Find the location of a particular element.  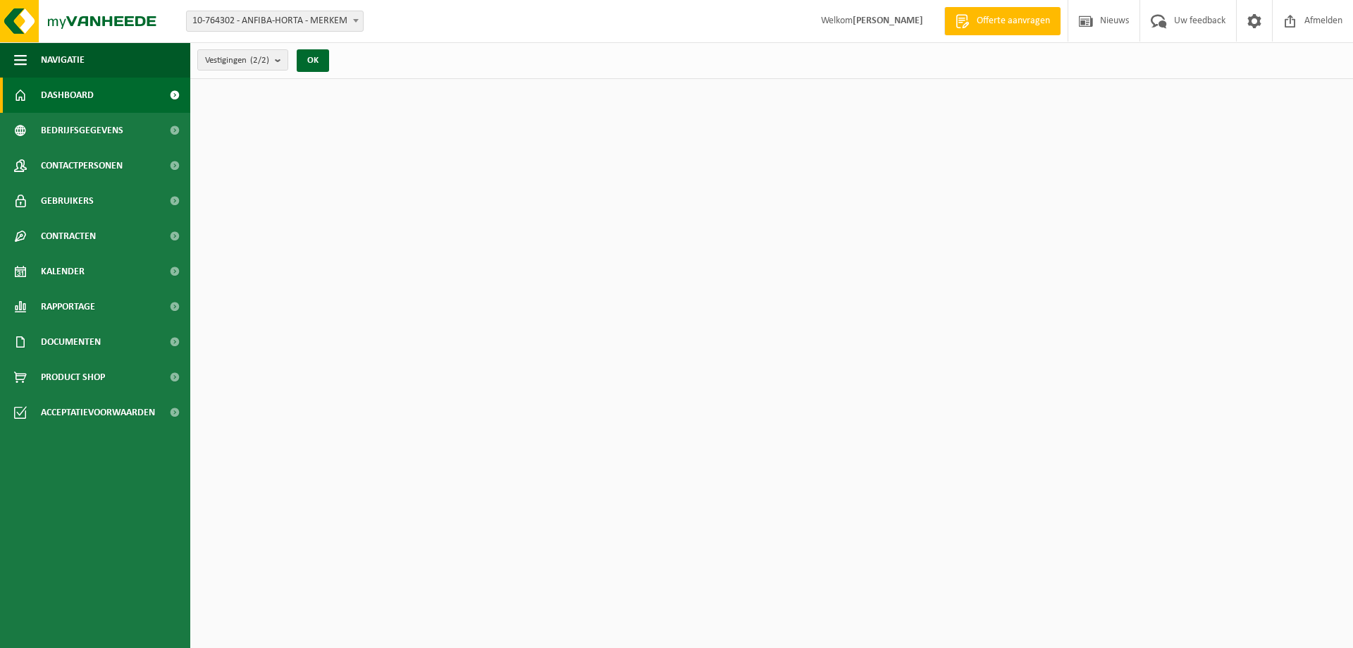

span: Navigatie is located at coordinates (63, 60).